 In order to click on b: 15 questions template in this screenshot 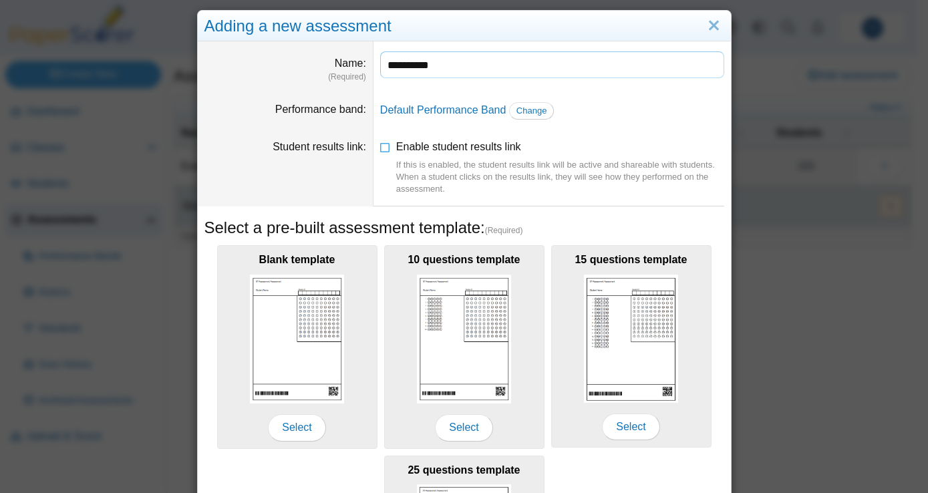, I will do `click(631, 259)`.